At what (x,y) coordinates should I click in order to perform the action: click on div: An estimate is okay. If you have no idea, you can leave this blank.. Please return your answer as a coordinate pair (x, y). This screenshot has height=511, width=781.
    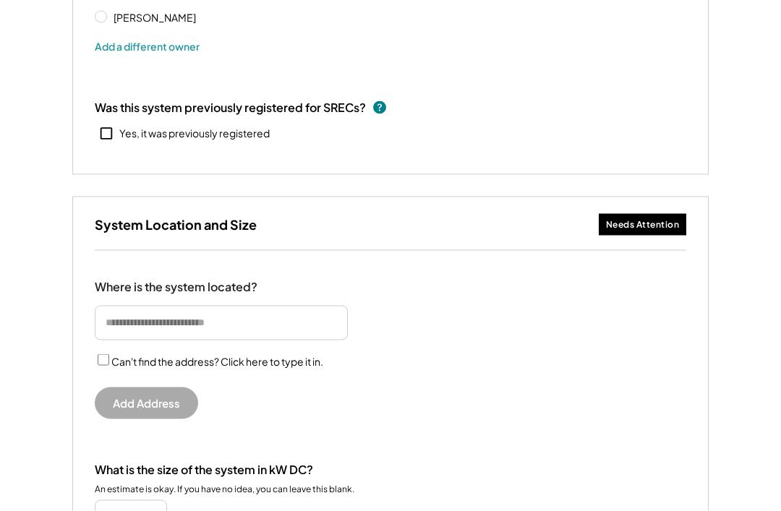
    Looking at the image, I should click on (224, 489).